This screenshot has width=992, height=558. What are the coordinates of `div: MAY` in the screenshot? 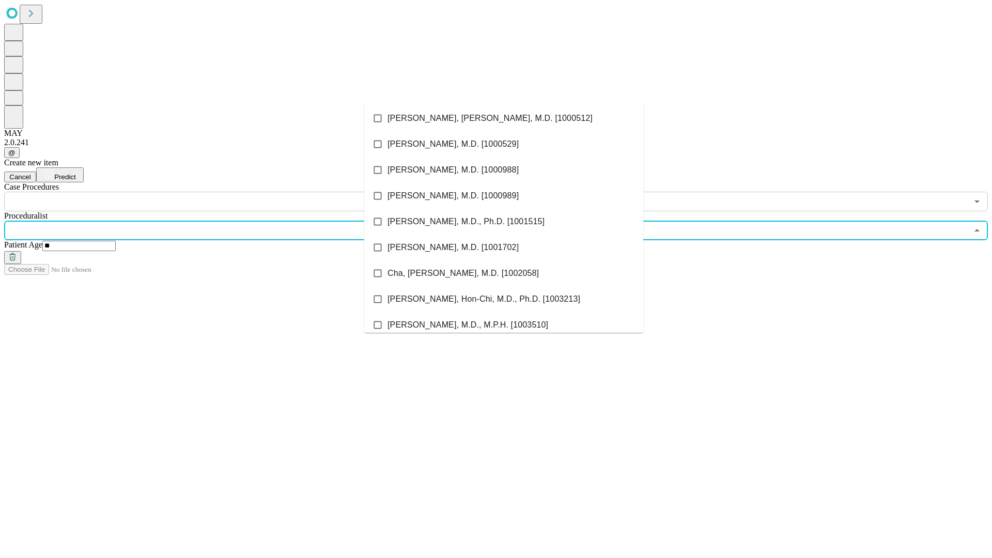 It's located at (496, 133).